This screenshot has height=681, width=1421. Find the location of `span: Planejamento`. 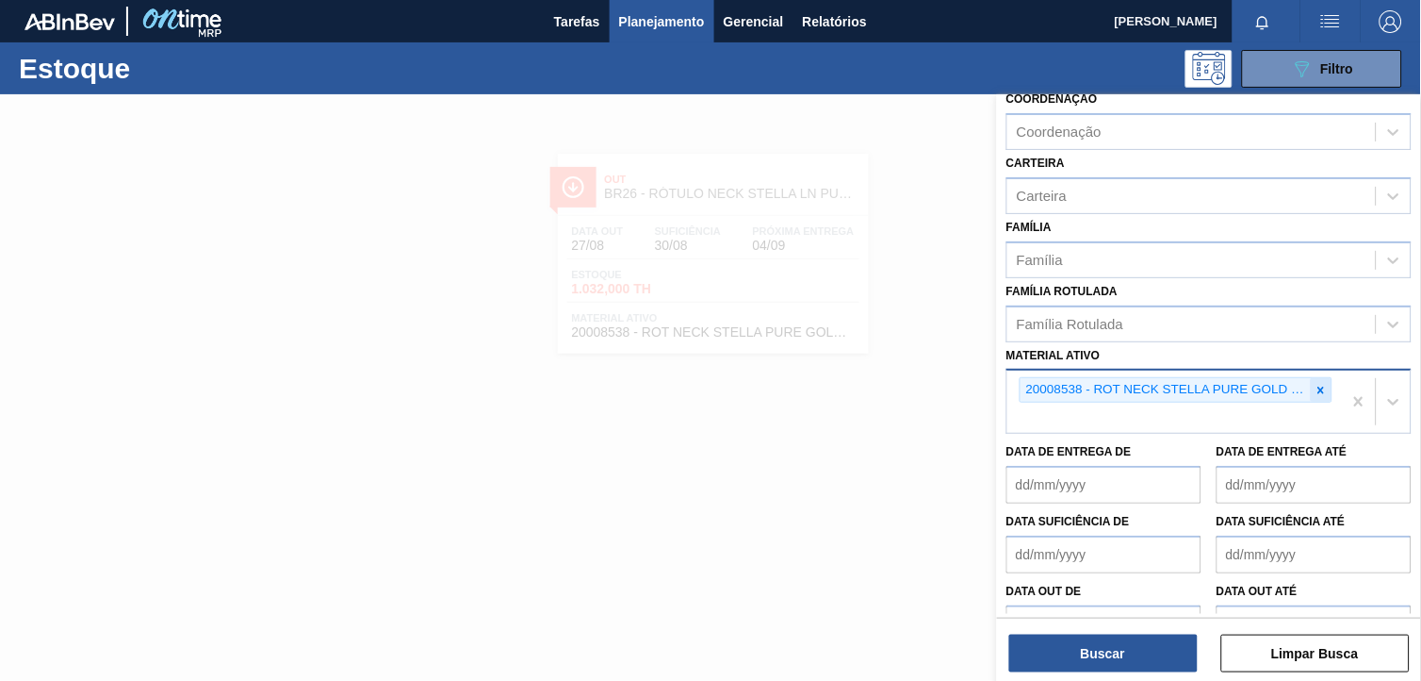

span: Planejamento is located at coordinates (662, 22).